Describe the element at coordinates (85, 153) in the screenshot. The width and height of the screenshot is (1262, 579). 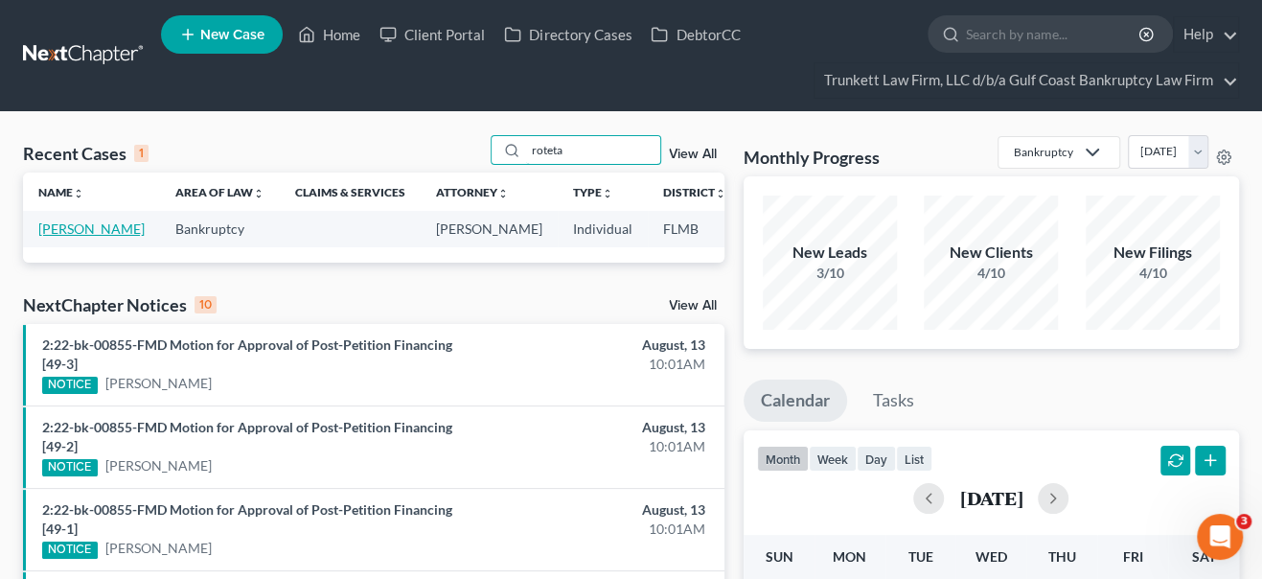
I see `div: Recent Cases` at that location.